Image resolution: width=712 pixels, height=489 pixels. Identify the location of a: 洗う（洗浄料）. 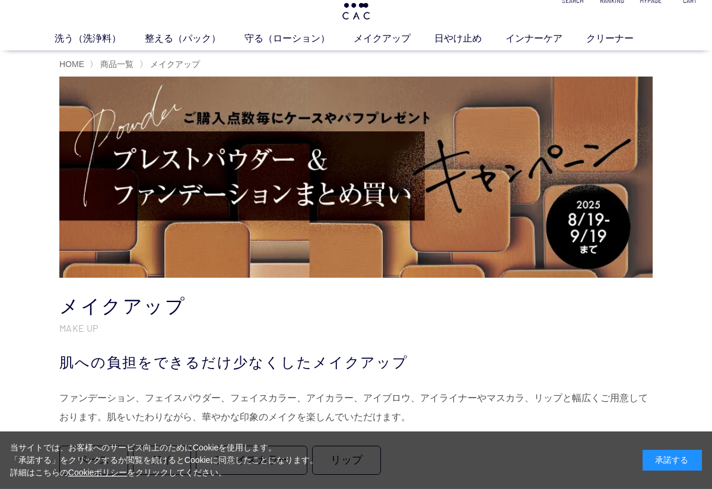
(100, 39).